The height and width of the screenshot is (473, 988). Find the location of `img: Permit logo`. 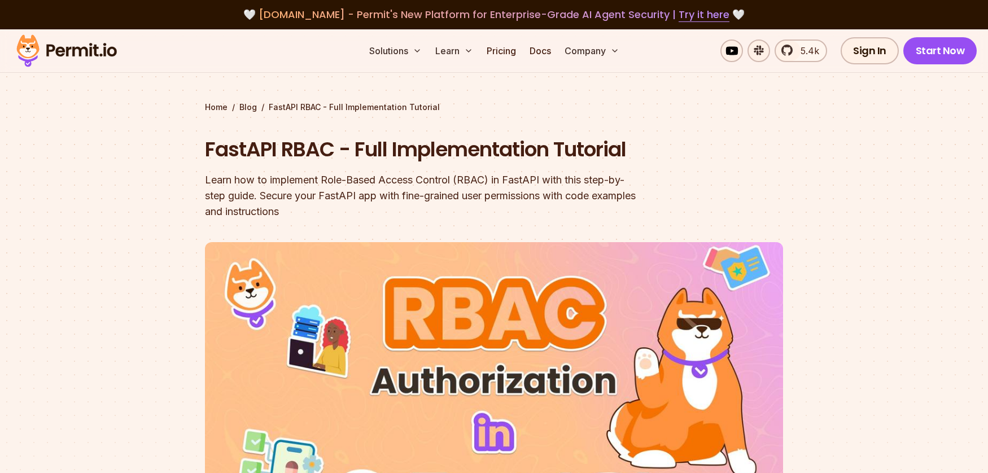

img: Permit logo is located at coordinates (67, 51).